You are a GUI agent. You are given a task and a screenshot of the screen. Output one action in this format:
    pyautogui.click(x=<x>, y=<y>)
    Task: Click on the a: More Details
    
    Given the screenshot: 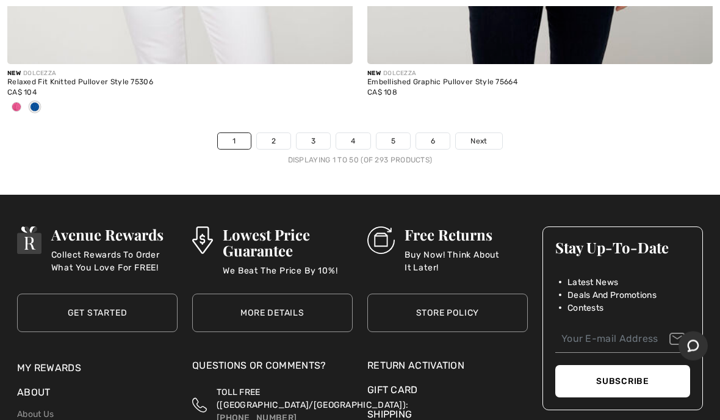 What is the action you would take?
    pyautogui.click(x=272, y=313)
    